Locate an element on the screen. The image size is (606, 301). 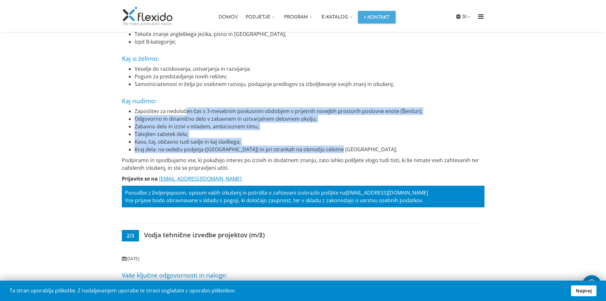
li: Veselje do raziskovanja, ustvarjanja in razvijanja; is located at coordinates (310, 69).